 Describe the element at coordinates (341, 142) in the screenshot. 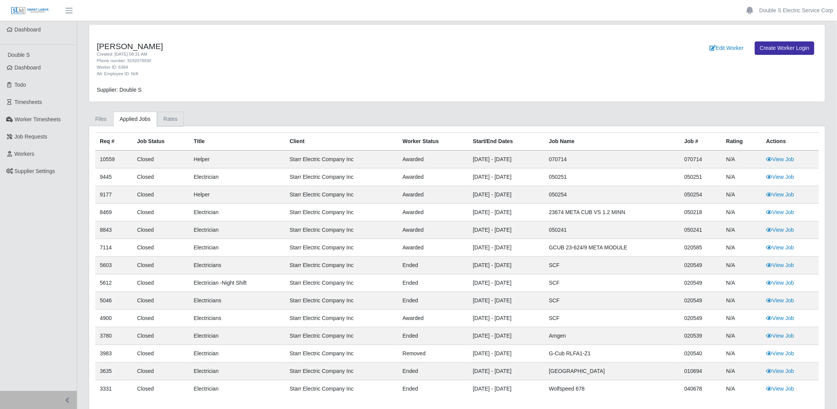

I see `th: Client` at that location.